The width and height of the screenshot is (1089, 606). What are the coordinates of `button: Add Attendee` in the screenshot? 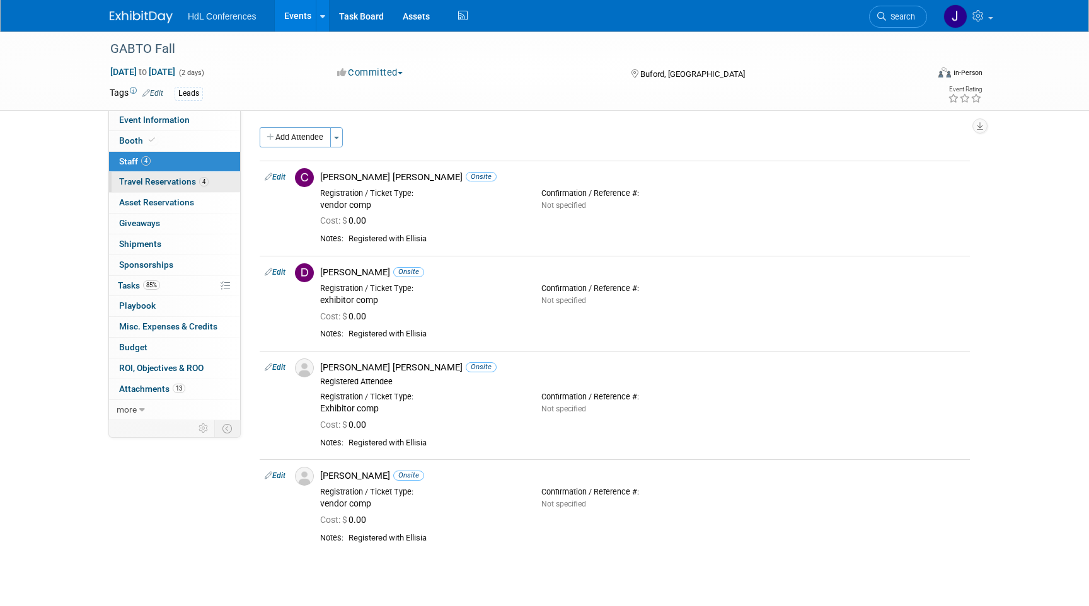 It's located at (295, 137).